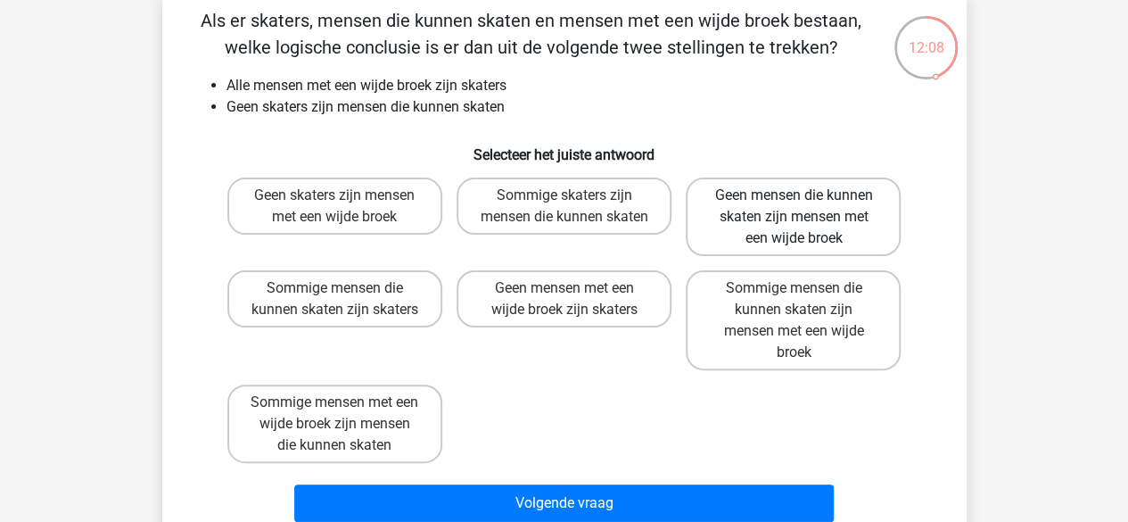 The height and width of the screenshot is (522, 1128). What do you see at coordinates (334, 299) in the screenshot?
I see `label: Sommige mensen die kunnen skaten zijn skaters` at bounding box center [334, 299].